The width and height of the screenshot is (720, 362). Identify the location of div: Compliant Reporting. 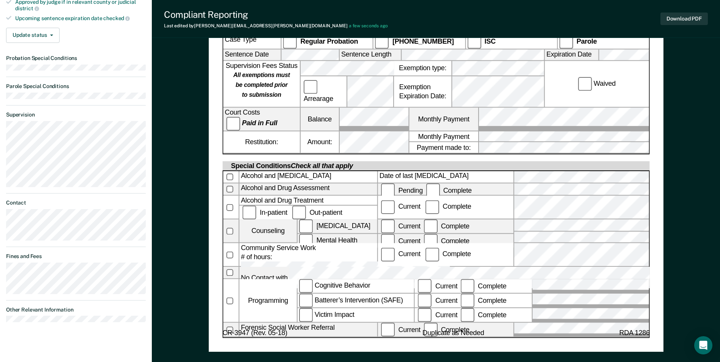
(276, 14).